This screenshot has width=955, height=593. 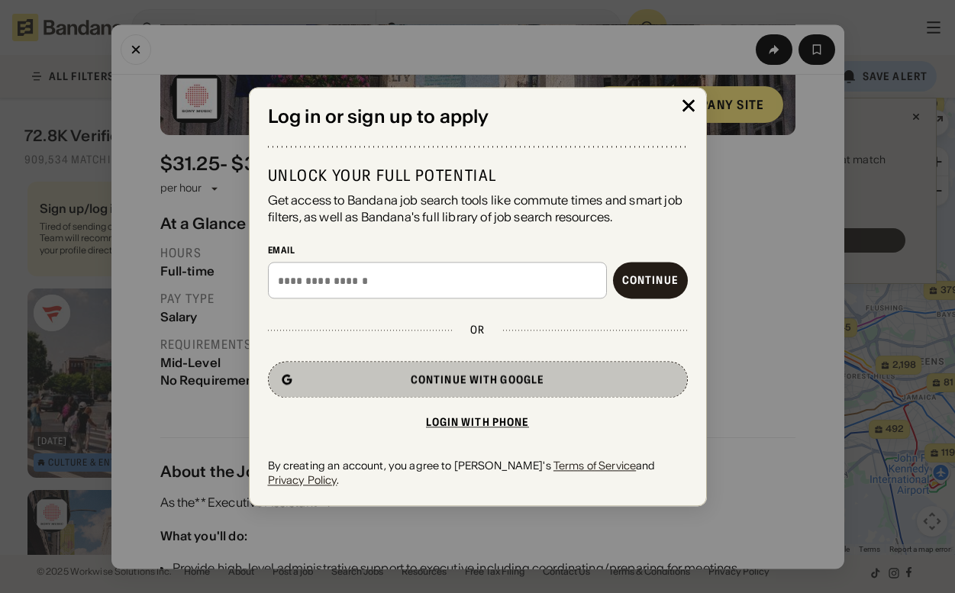 What do you see at coordinates (478, 250) in the screenshot?
I see `div: Email` at bounding box center [478, 250].